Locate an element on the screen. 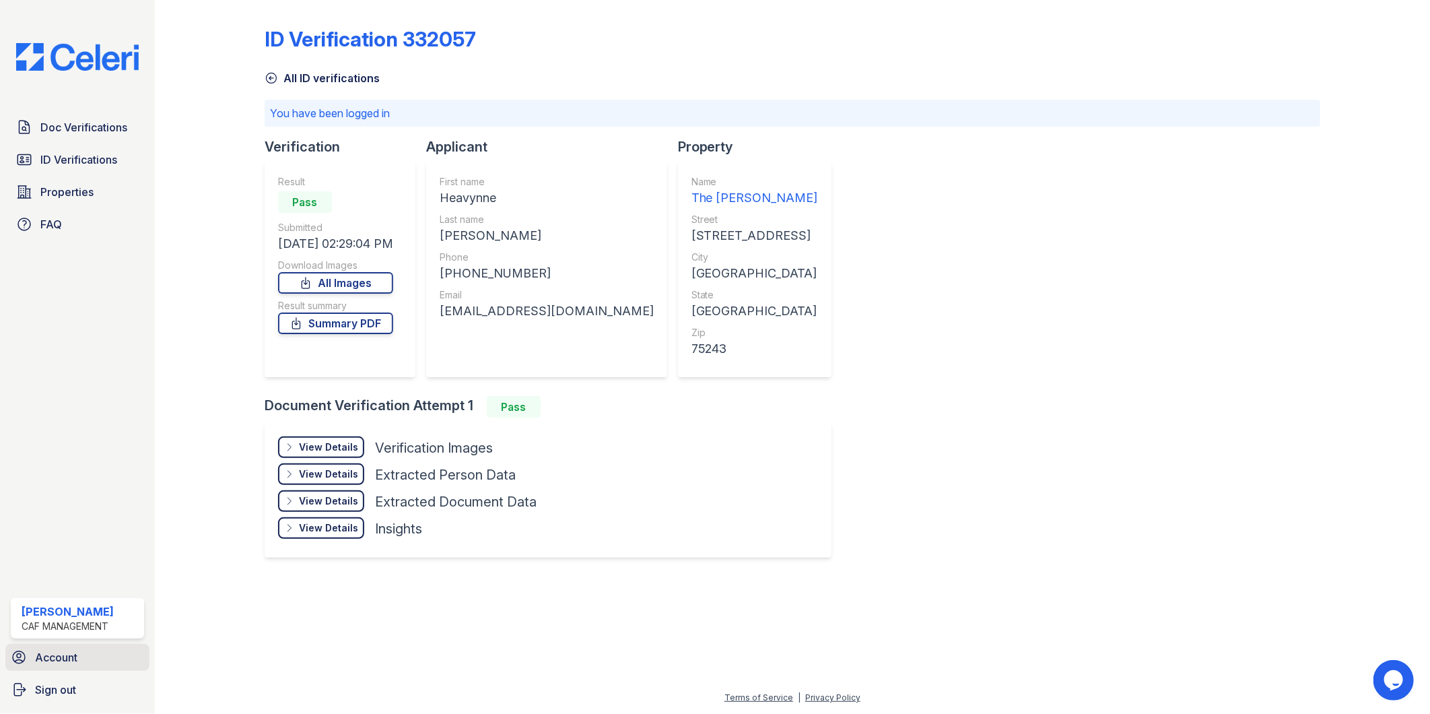  div: Last name is located at coordinates (547, 219).